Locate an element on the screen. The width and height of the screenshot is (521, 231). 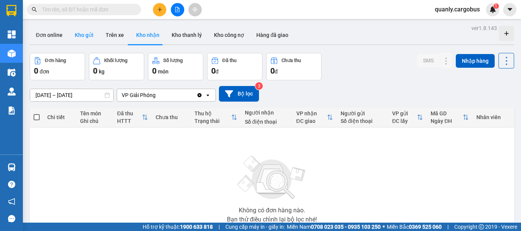
button: Hàng đã giao is located at coordinates (272, 35).